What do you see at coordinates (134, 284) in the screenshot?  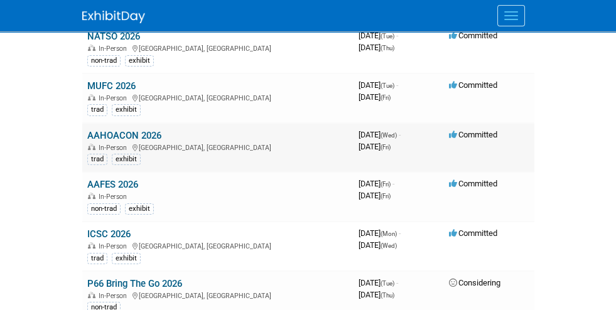 I see `a: P66 Bring The Go 2026` at bounding box center [134, 284].